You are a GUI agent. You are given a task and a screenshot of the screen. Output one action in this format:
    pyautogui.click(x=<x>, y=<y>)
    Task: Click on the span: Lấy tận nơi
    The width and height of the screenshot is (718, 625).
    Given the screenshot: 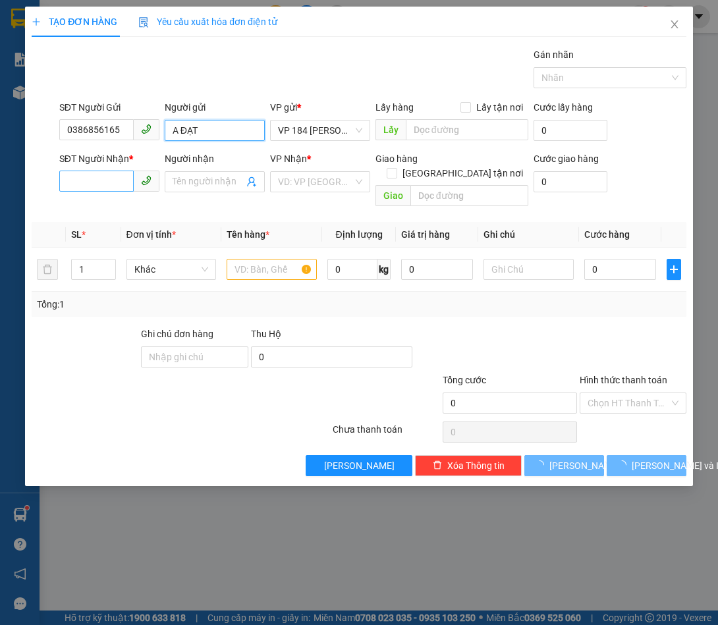 What is the action you would take?
    pyautogui.click(x=499, y=107)
    